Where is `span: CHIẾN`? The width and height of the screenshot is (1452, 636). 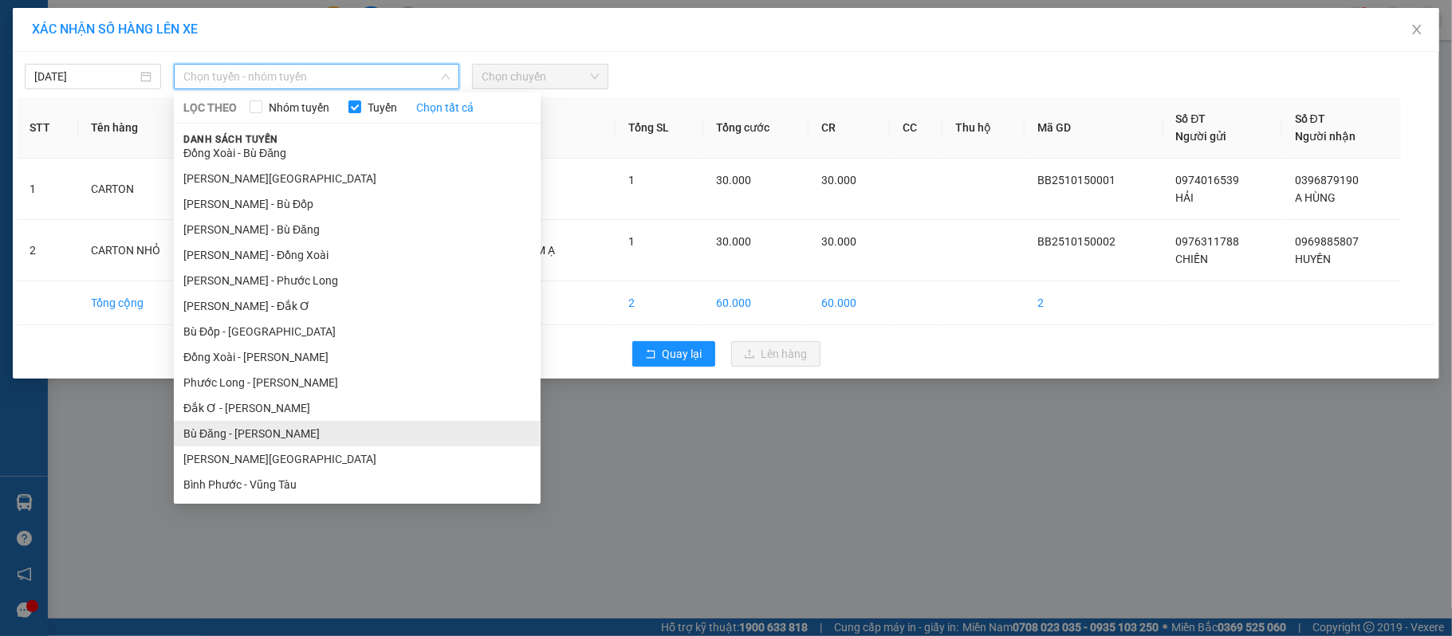
span: CHIẾN is located at coordinates (1192, 259).